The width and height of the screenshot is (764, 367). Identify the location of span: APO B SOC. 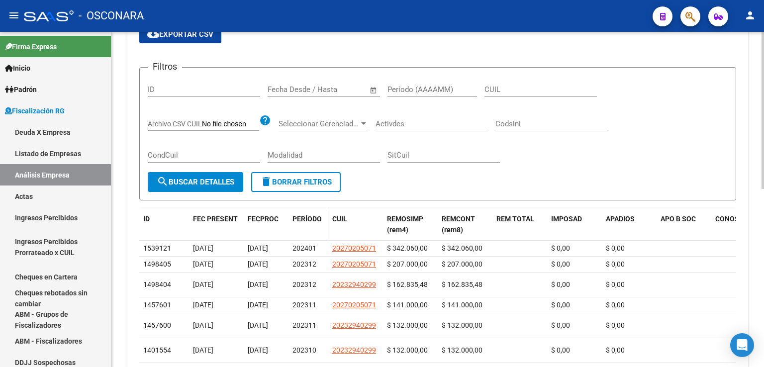
(678, 219).